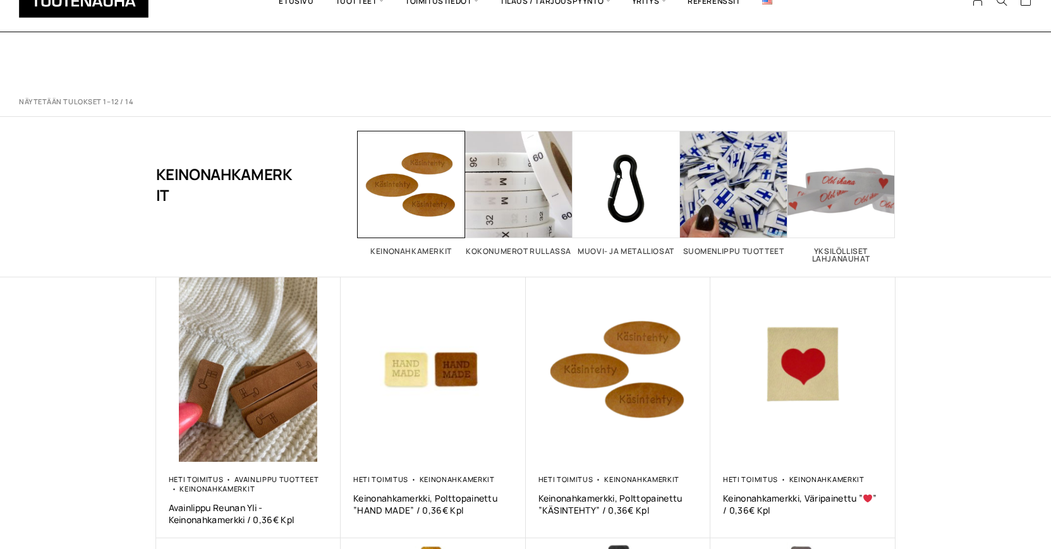 This screenshot has width=1051, height=549. I want to click on h2: Yksilölliset lahjanauhat, so click(841, 255).